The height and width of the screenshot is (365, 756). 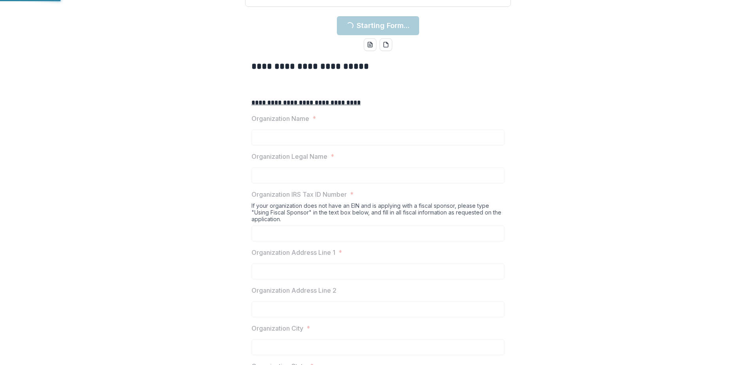 What do you see at coordinates (294, 290) in the screenshot?
I see `p: Organization Address Line 2` at bounding box center [294, 290].